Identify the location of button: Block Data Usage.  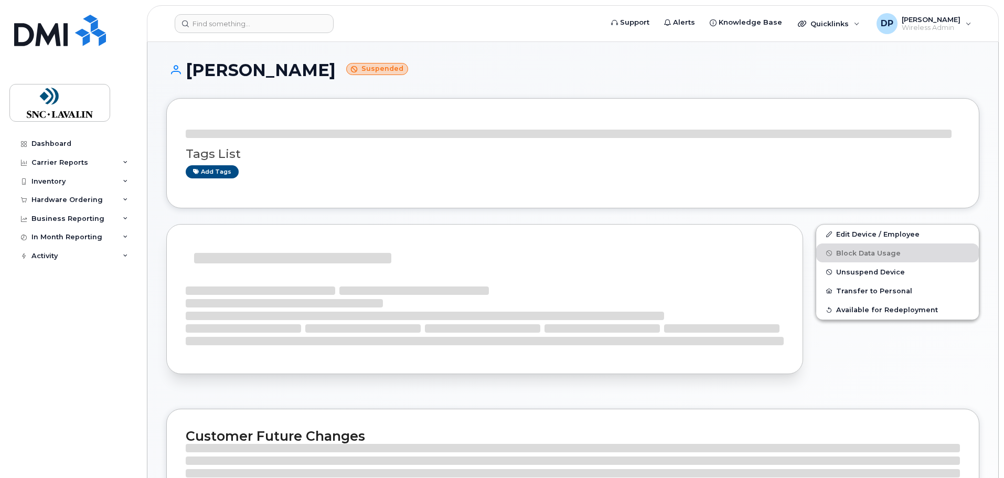
(898, 253).